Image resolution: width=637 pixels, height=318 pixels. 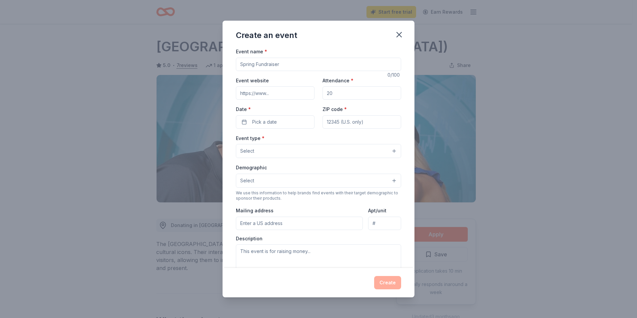 What do you see at coordinates (252, 81) in the screenshot?
I see `label: Event website` at bounding box center [252, 81].